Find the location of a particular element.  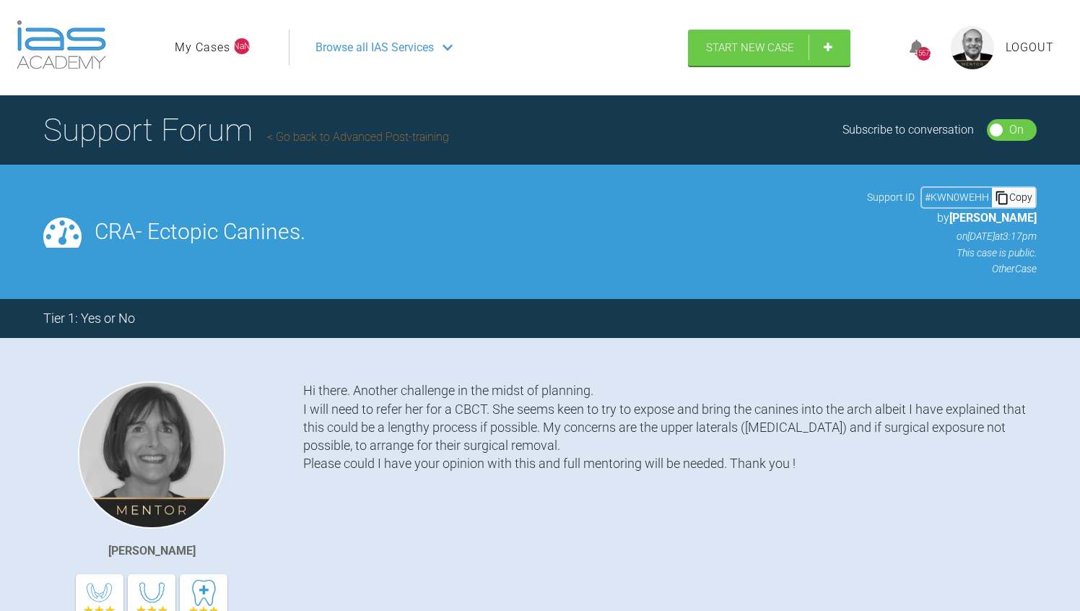

div: On is located at coordinates (1016, 130).